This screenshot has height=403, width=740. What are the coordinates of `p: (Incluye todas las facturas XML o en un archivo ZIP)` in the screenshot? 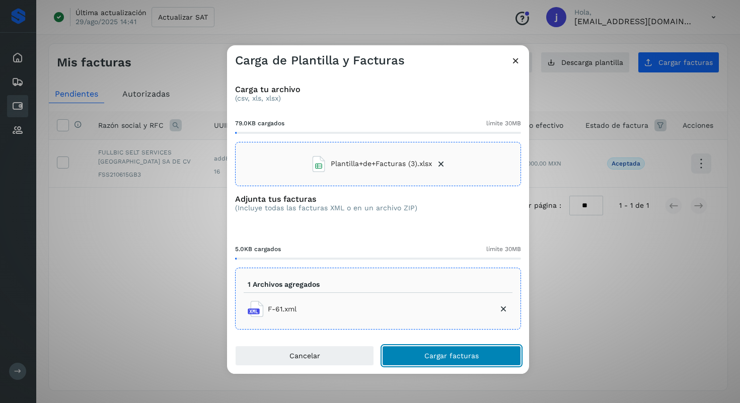 It's located at (326, 208).